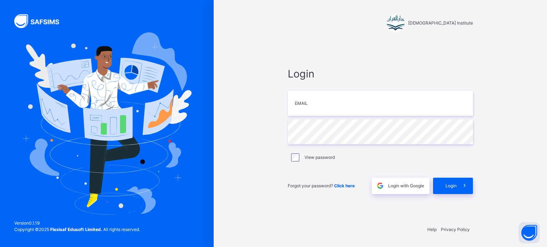 The width and height of the screenshot is (547, 247). What do you see at coordinates (41, 21) in the screenshot?
I see `img: SAFSIMS Logo` at bounding box center [41, 21].